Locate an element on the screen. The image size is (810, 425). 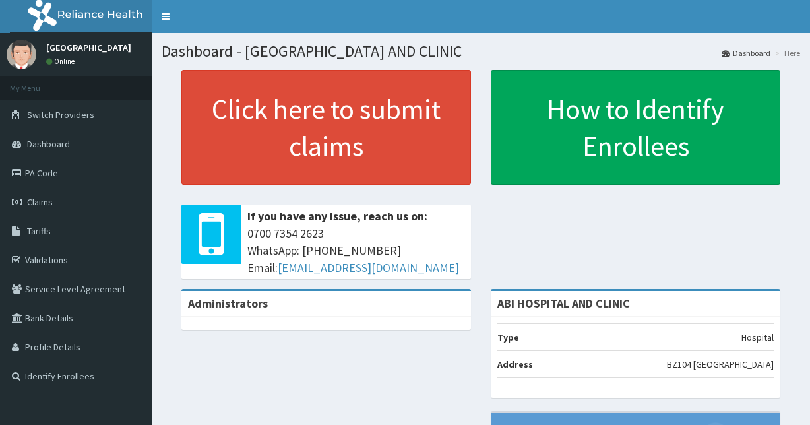
a: Click here to submit claims is located at coordinates (326, 127).